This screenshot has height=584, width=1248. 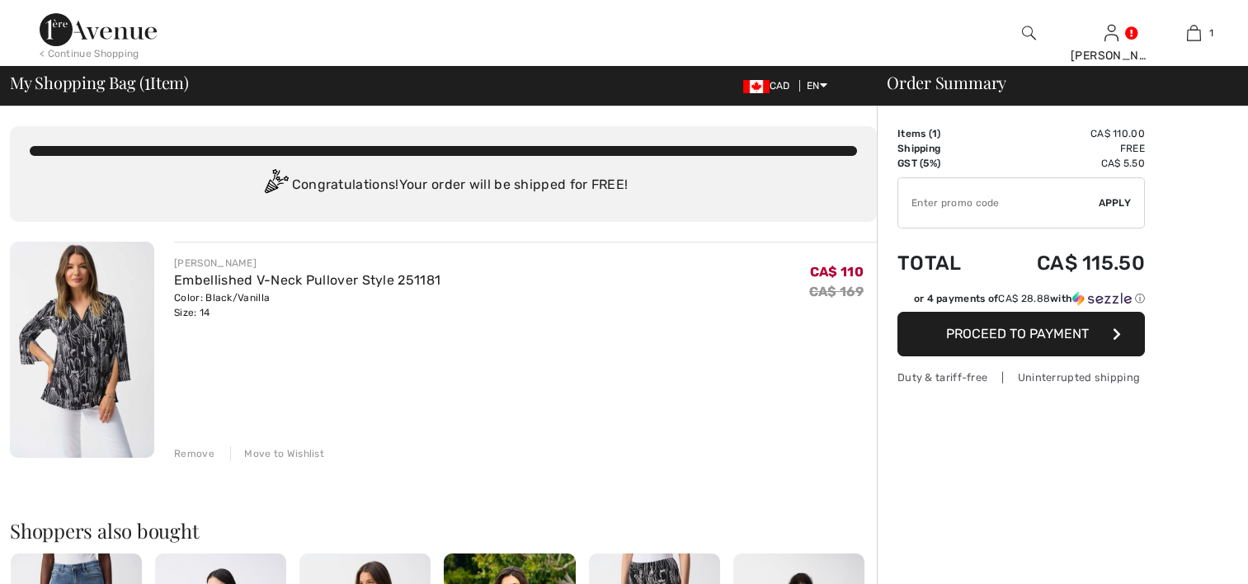 What do you see at coordinates (1021, 334) in the screenshot?
I see `button: Proceed to Payment` at bounding box center [1021, 334].